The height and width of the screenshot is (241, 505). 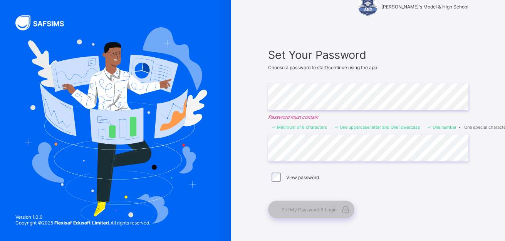 I want to click on span: Set Your Password, so click(x=368, y=55).